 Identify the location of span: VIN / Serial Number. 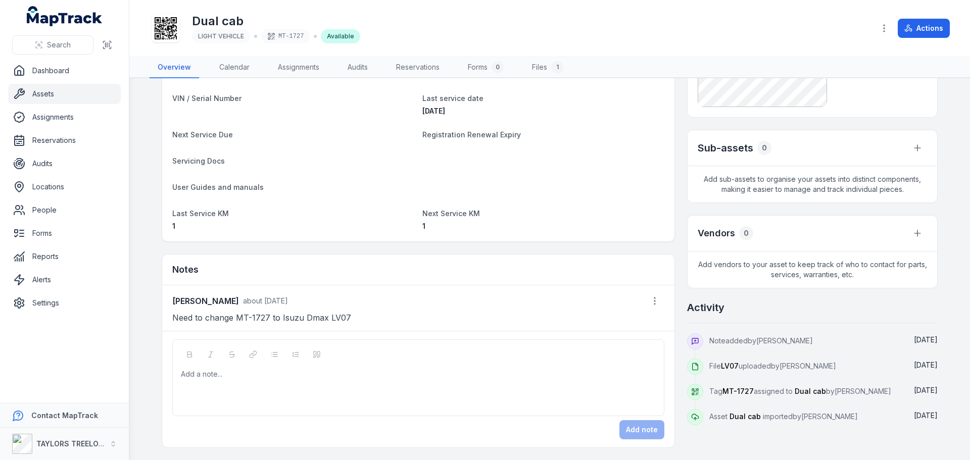
(207, 98).